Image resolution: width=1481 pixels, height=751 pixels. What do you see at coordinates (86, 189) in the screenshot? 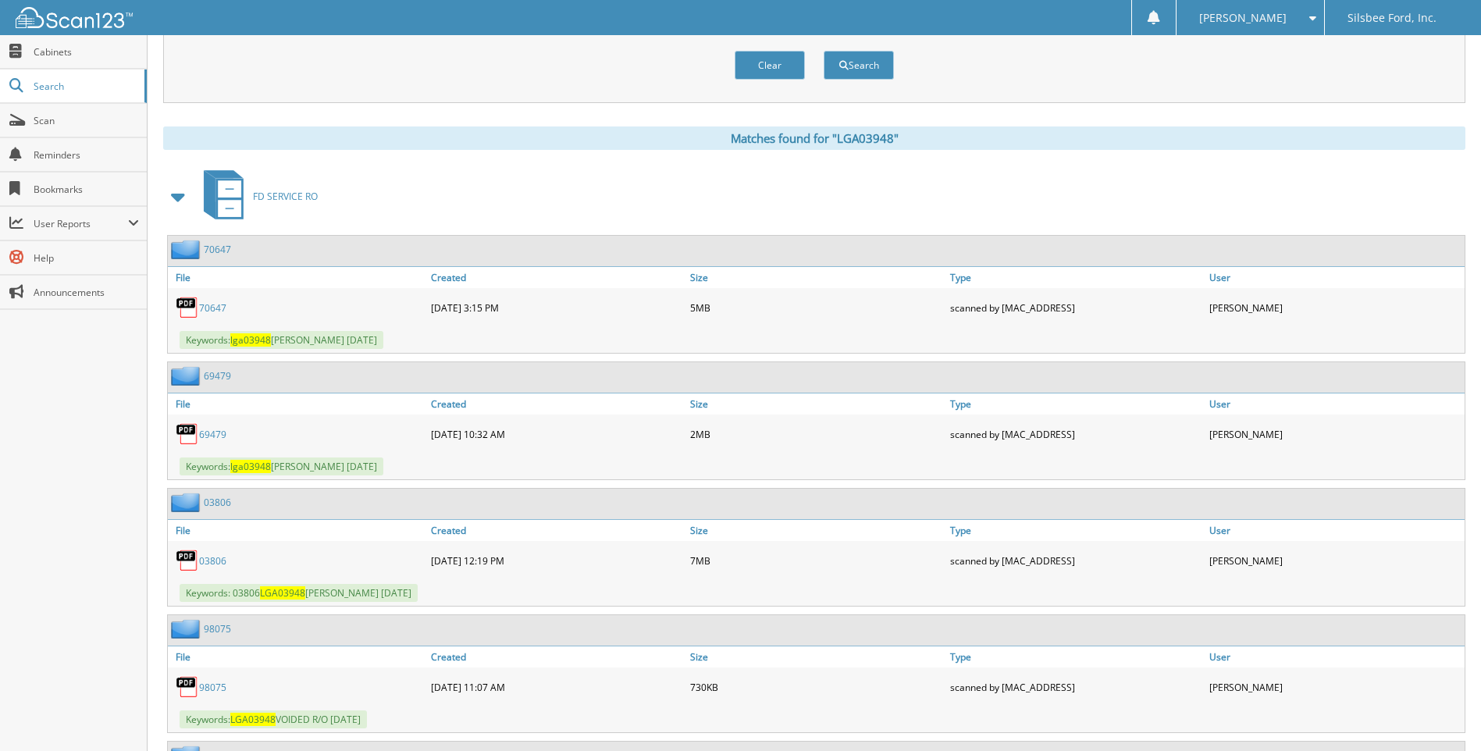
I see `span: Bookmarks` at bounding box center [86, 189].